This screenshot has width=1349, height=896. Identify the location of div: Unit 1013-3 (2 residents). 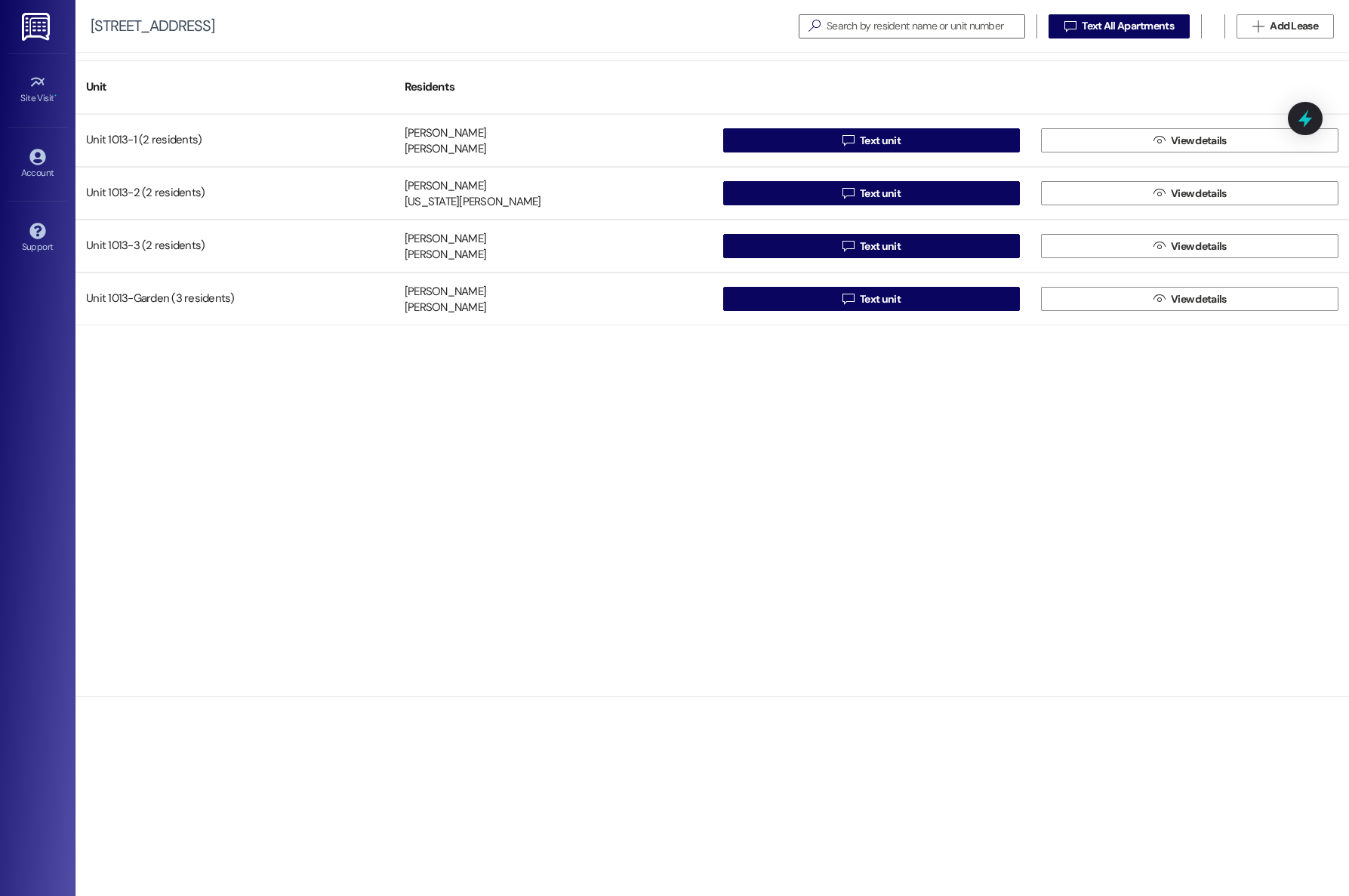
(234, 246).